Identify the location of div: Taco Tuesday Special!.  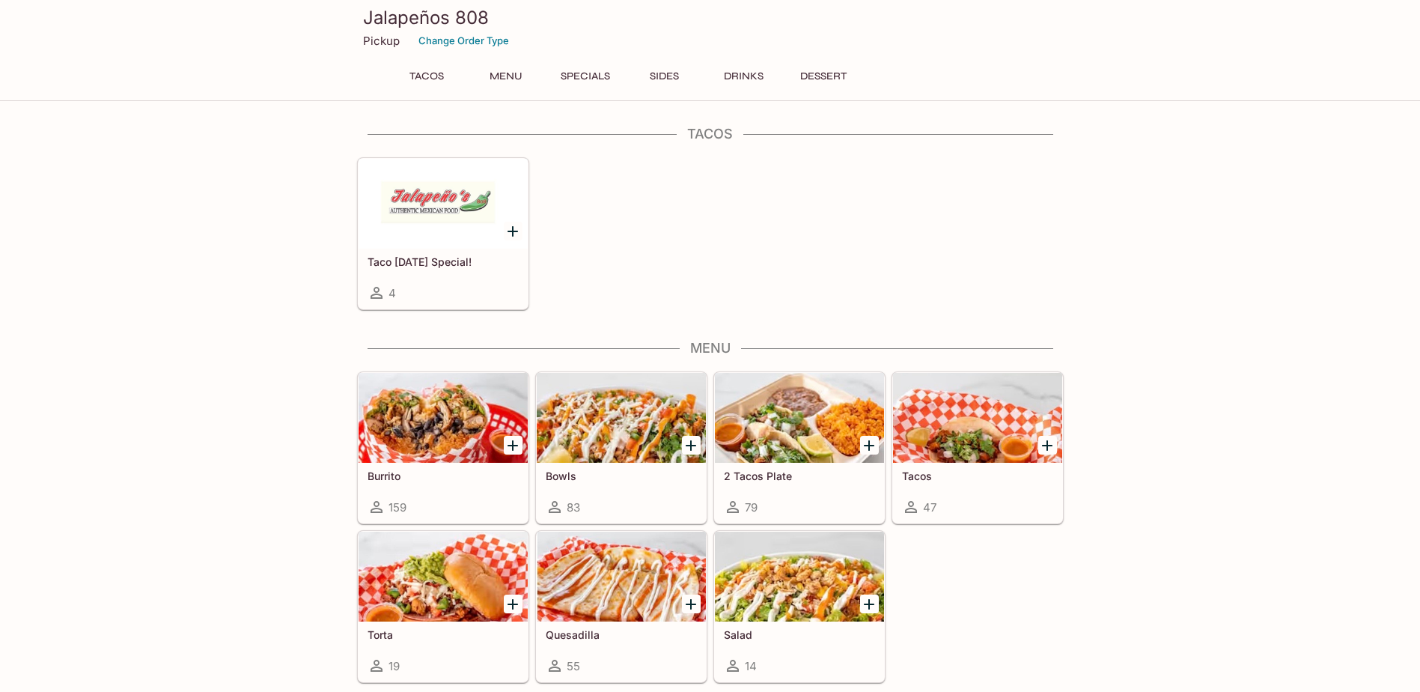
(443, 204).